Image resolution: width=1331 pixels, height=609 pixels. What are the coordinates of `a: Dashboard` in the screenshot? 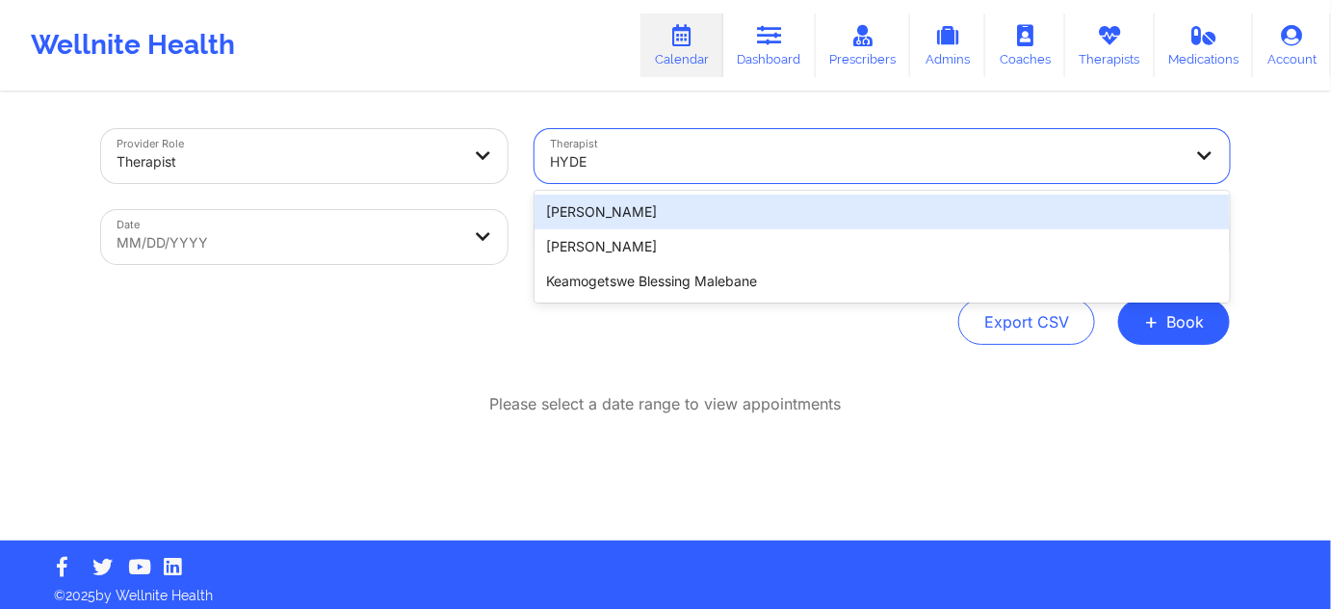 It's located at (770, 45).